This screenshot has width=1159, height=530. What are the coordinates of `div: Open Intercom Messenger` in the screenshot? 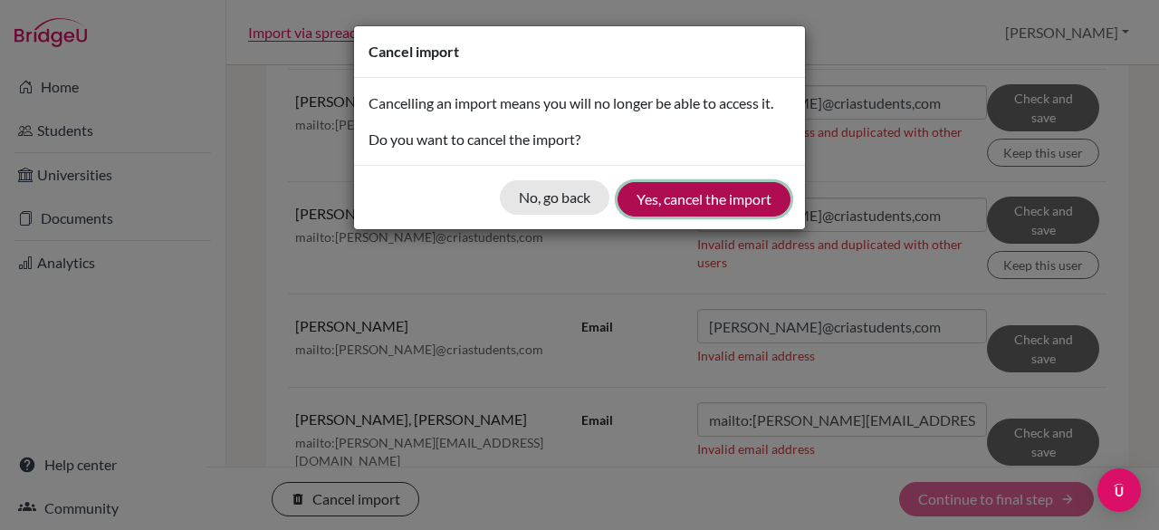 It's located at (1119, 490).